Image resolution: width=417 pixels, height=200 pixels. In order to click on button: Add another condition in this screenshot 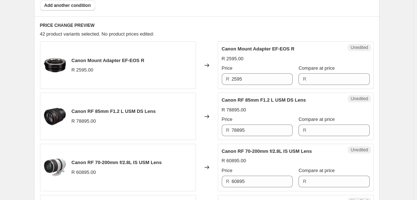, I will do `click(68, 5)`.